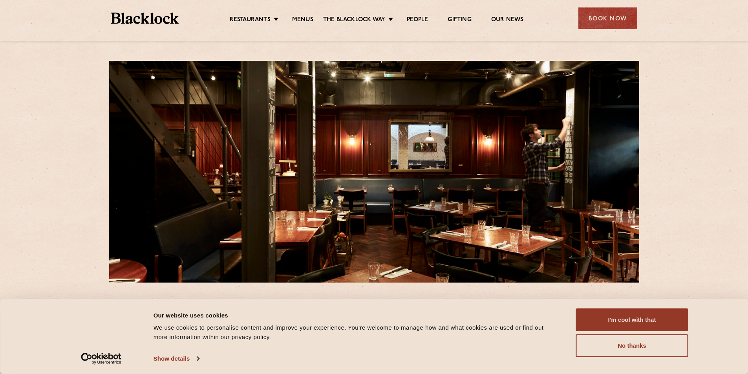  What do you see at coordinates (356, 333) in the screenshot?
I see `div: We use cookies to personalise content and improve your experience. You're welcome to manage how a...` at bounding box center [356, 333].